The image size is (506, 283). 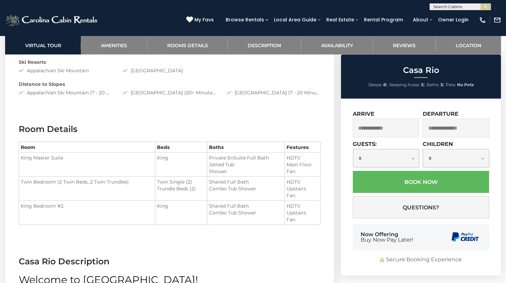 What do you see at coordinates (43, 45) in the screenshot?
I see `a: Virtual Tour` at bounding box center [43, 45].